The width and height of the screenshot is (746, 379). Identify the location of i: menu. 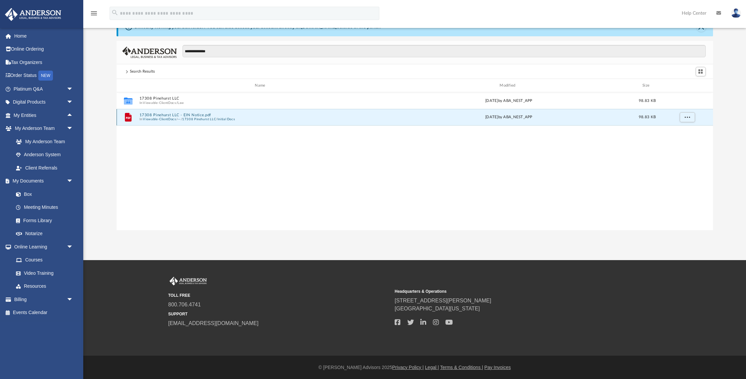
(94, 13).